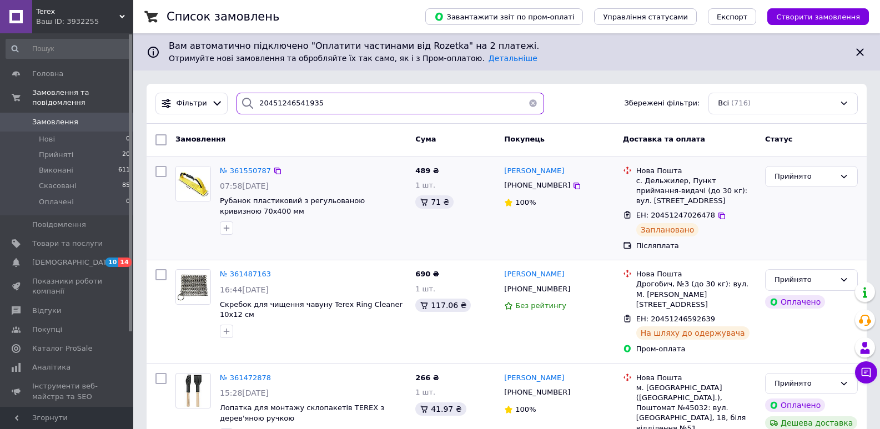  What do you see at coordinates (817, 17) in the screenshot?
I see `span: Створити замовлення` at bounding box center [817, 17].